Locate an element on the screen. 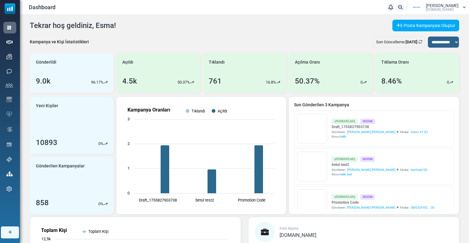  div: 10893 is located at coordinates (47, 142).